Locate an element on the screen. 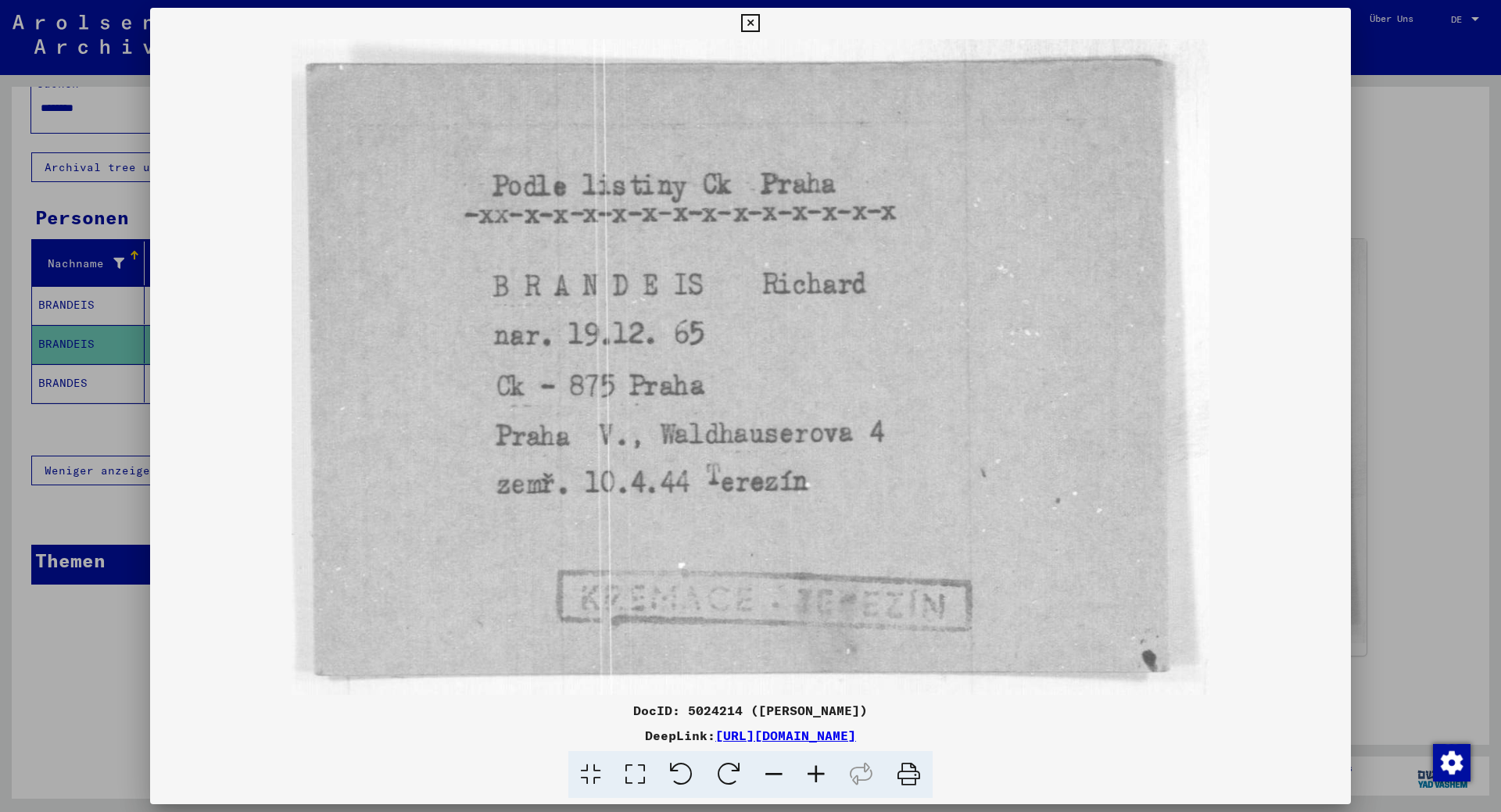 This screenshot has width=1501, height=812. div: DeepLink: is located at coordinates (750, 735).